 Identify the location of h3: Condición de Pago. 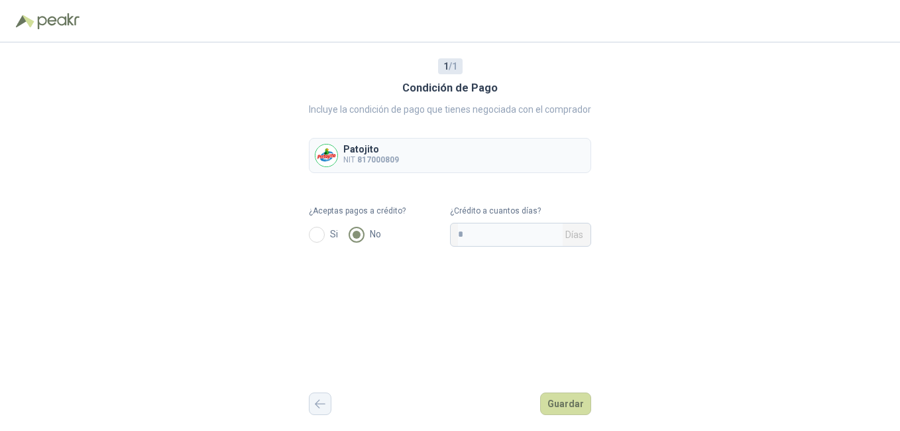
(450, 88).